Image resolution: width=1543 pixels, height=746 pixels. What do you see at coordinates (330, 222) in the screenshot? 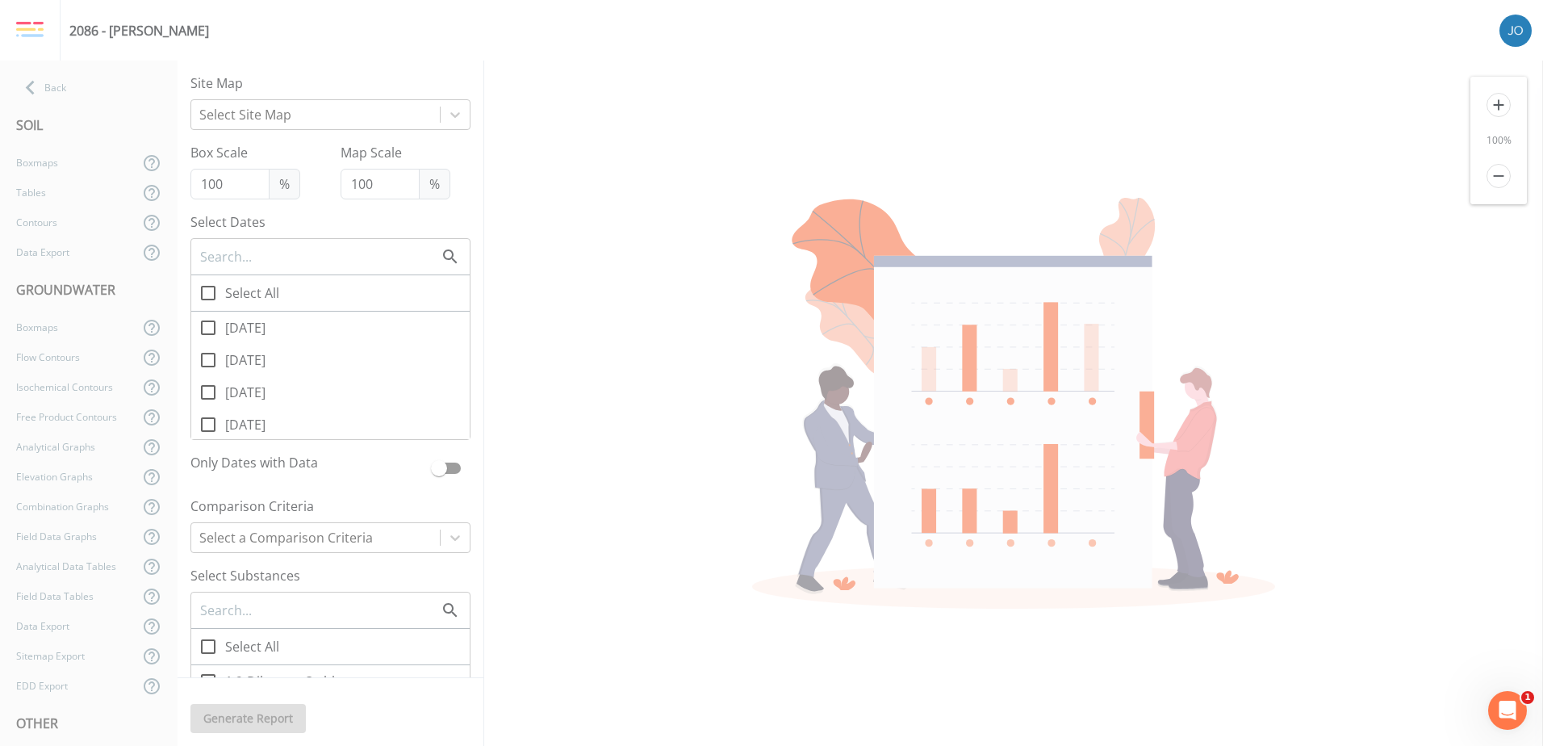
I see `label: Select Dates` at bounding box center [330, 222].